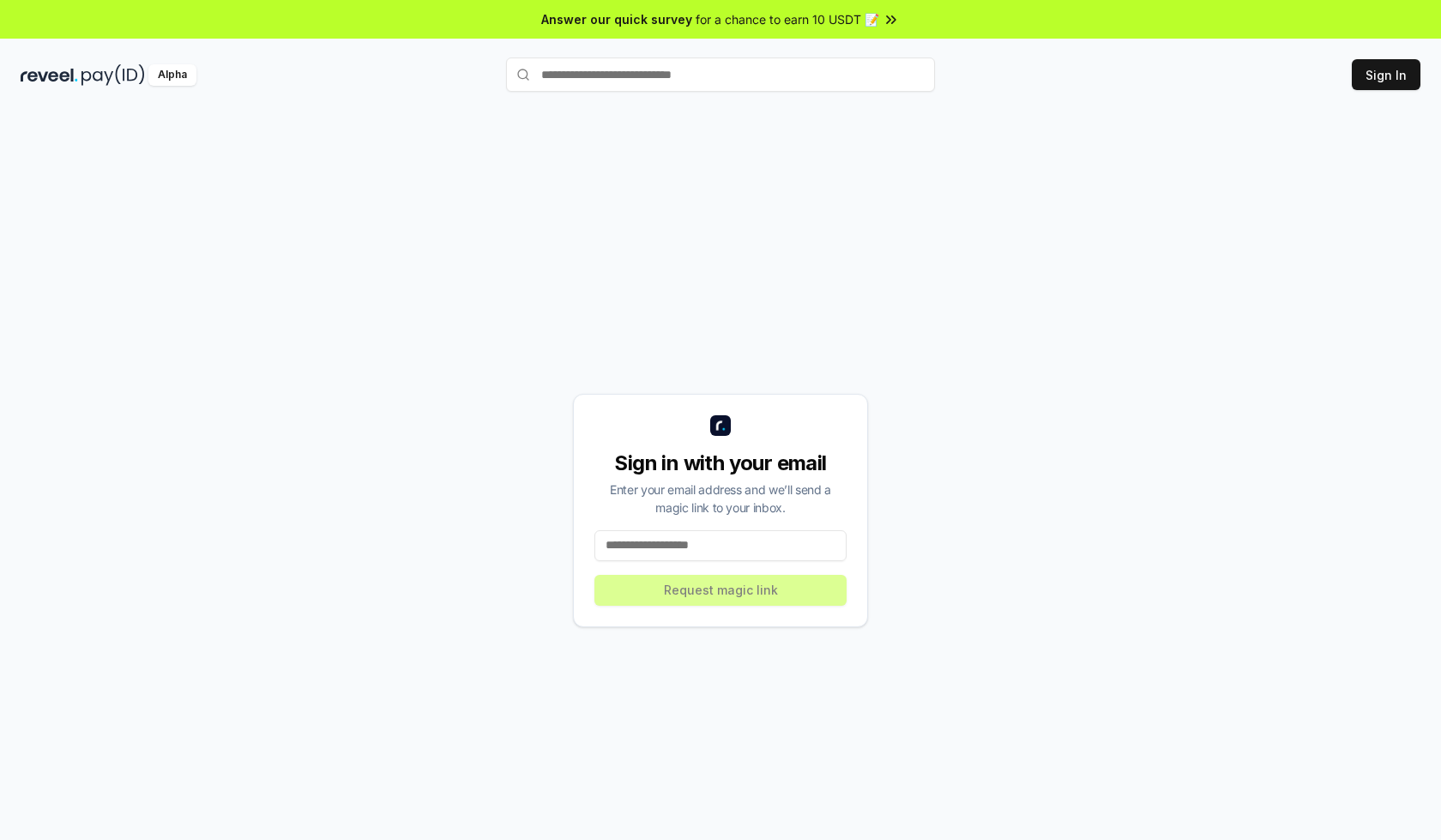 The height and width of the screenshot is (840, 1441). Describe the element at coordinates (721, 425) in the screenshot. I see `img: logo_small` at that location.